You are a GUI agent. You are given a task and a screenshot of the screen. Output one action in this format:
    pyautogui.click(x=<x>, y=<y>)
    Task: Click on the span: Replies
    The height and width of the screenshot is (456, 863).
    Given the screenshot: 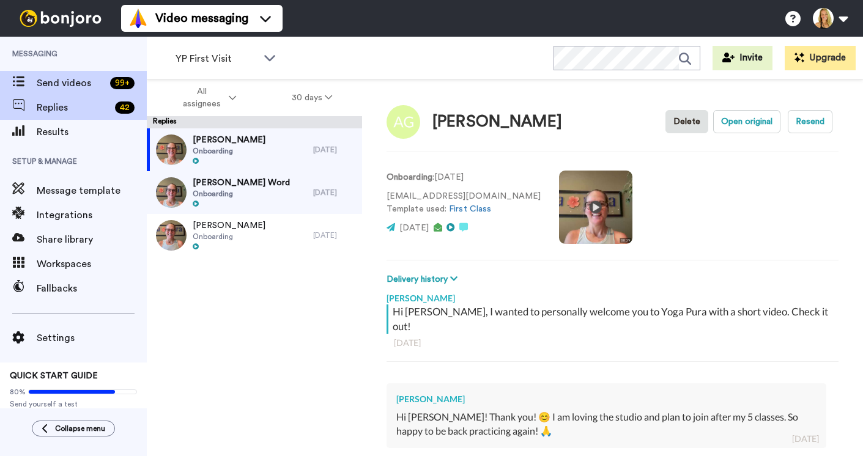 What is the action you would take?
    pyautogui.click(x=73, y=108)
    